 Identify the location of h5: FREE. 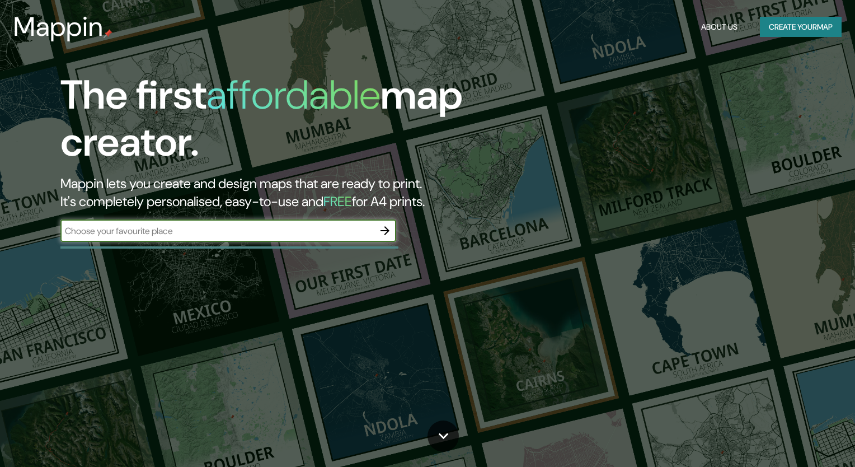
(338, 201).